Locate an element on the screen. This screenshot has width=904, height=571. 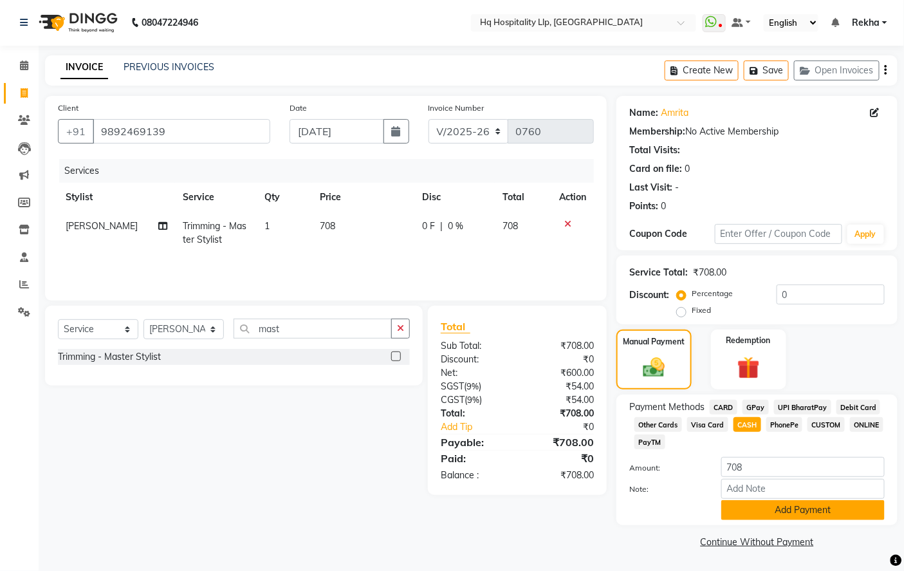
span: GPay is located at coordinates (756, 407).